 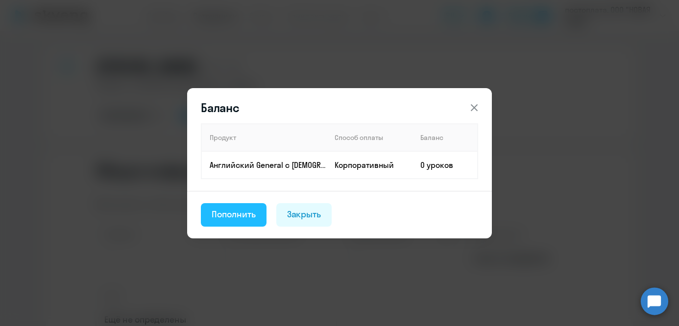 I want to click on div: Пополнить, so click(x=234, y=215).